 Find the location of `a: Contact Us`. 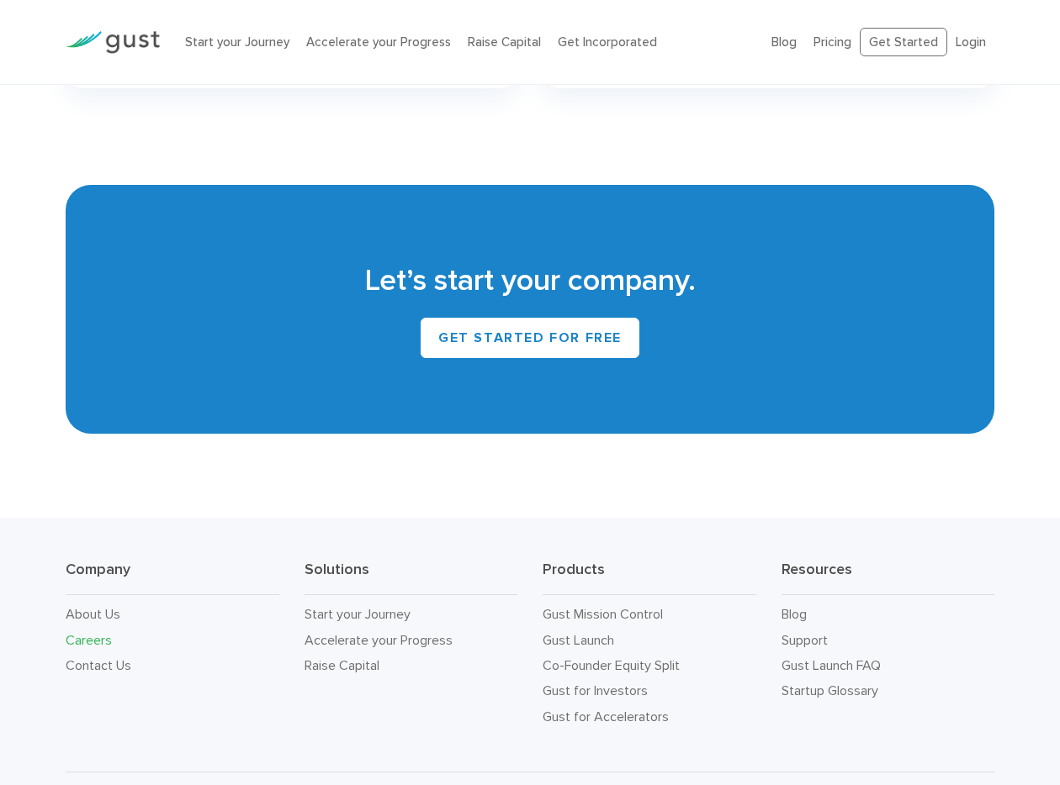

a: Contact Us is located at coordinates (98, 665).